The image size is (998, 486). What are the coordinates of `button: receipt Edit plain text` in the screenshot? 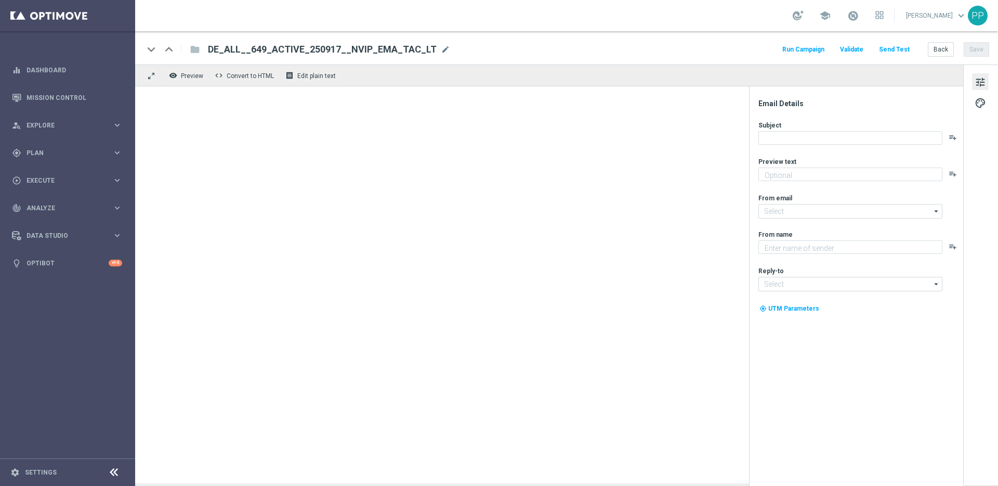 It's located at (311, 75).